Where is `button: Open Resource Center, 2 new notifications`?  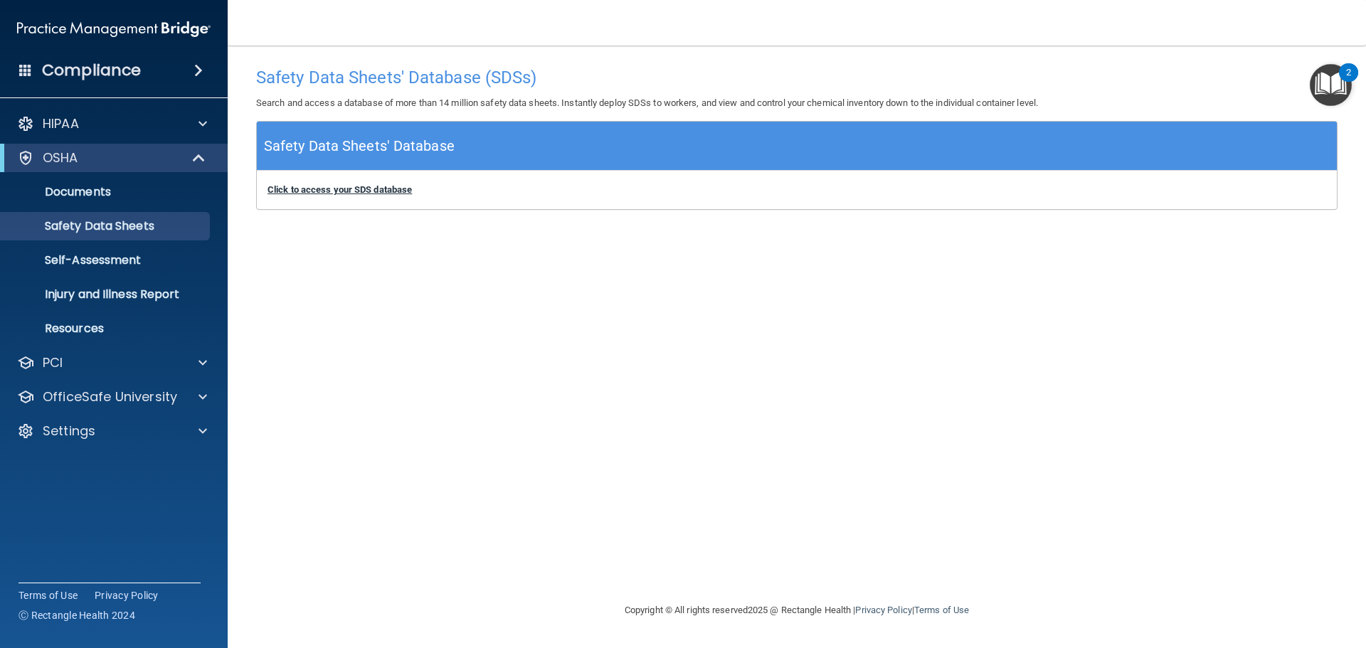
button: Open Resource Center, 2 new notifications is located at coordinates (1330, 85).